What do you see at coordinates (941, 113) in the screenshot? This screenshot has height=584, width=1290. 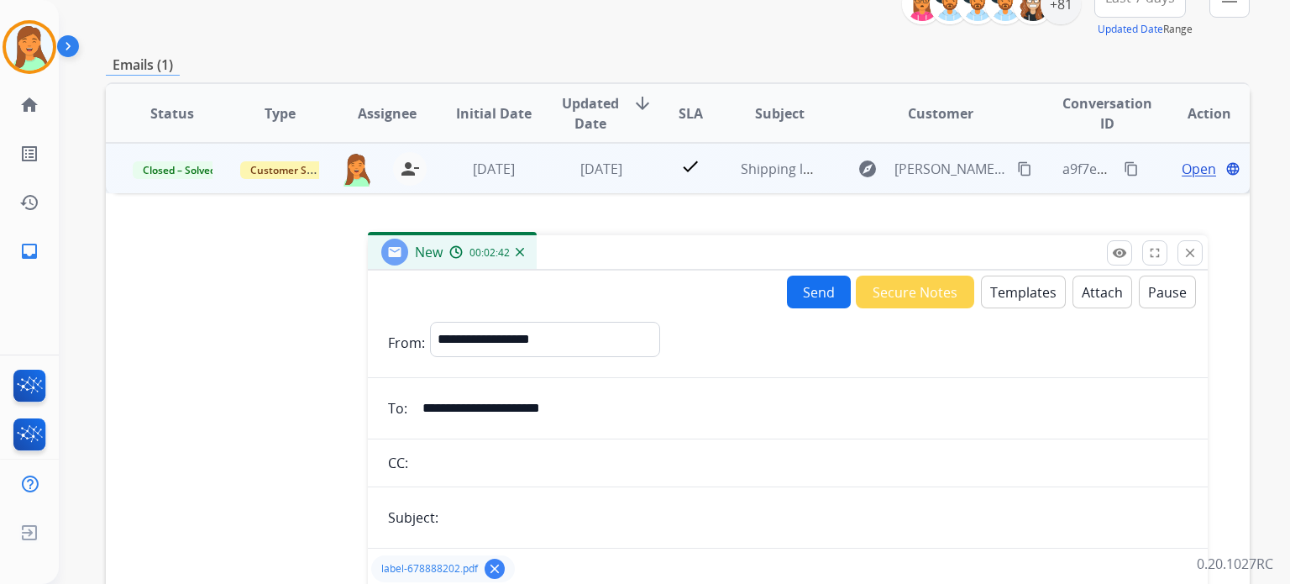 I see `span: Customer` at bounding box center [941, 113].